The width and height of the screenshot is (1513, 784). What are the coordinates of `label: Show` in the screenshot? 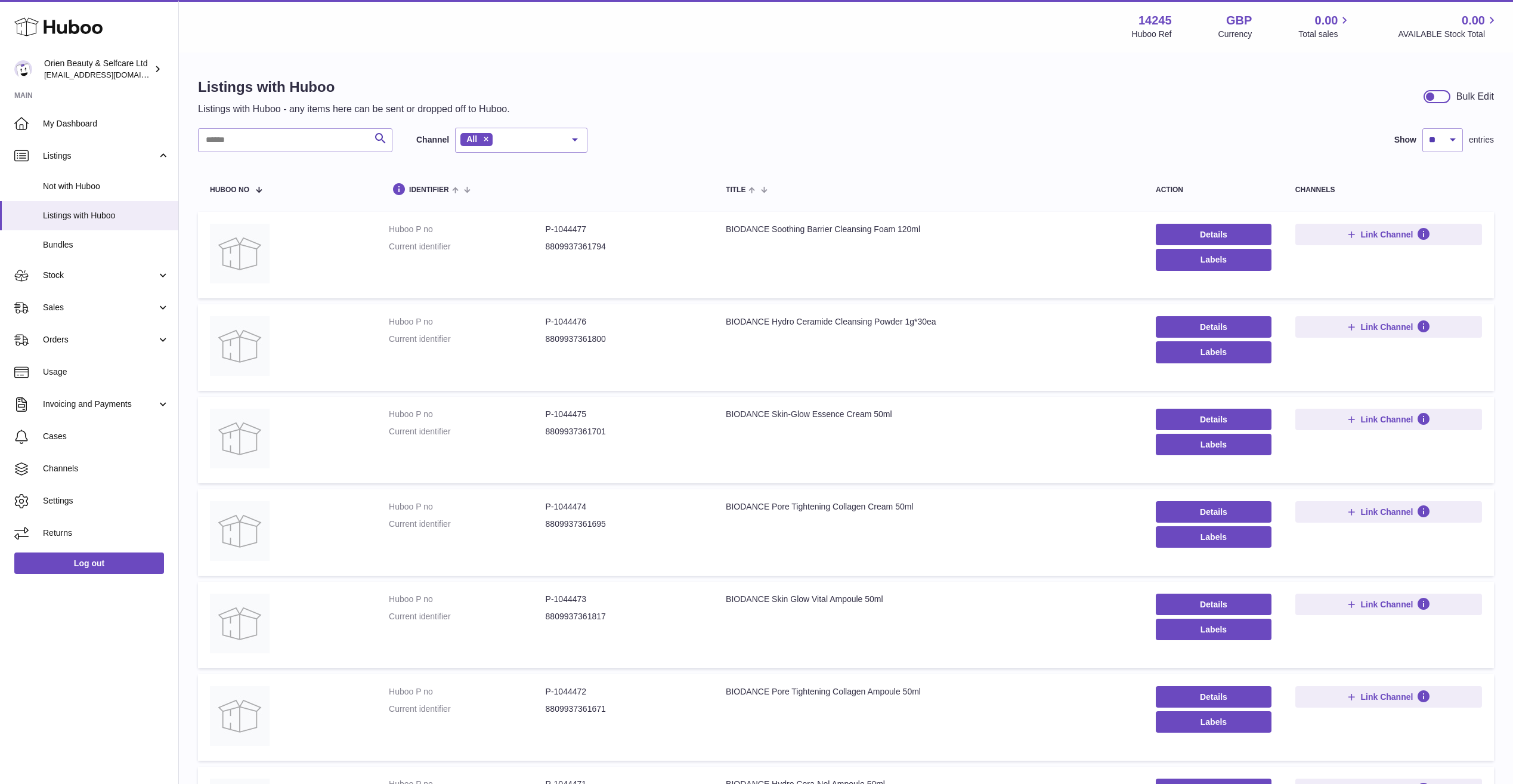 It's located at (1405, 140).